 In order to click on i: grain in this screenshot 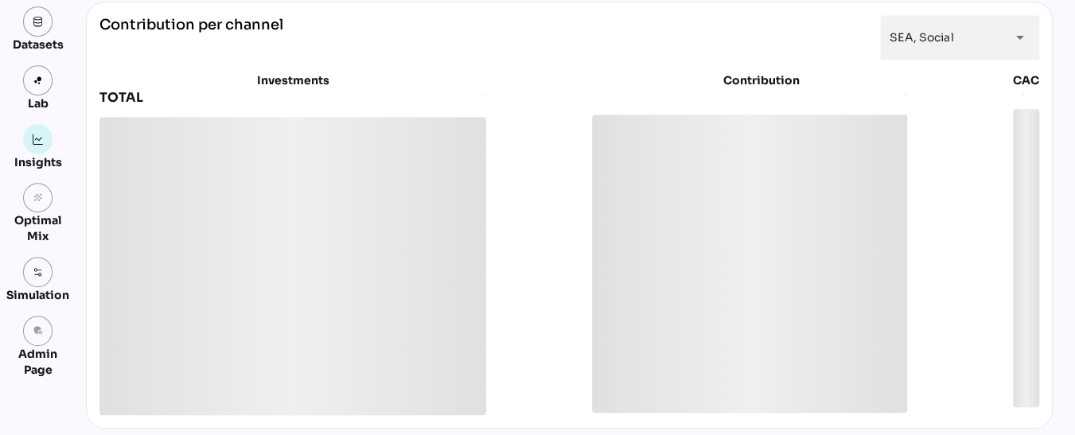, I will do `click(38, 198)`.